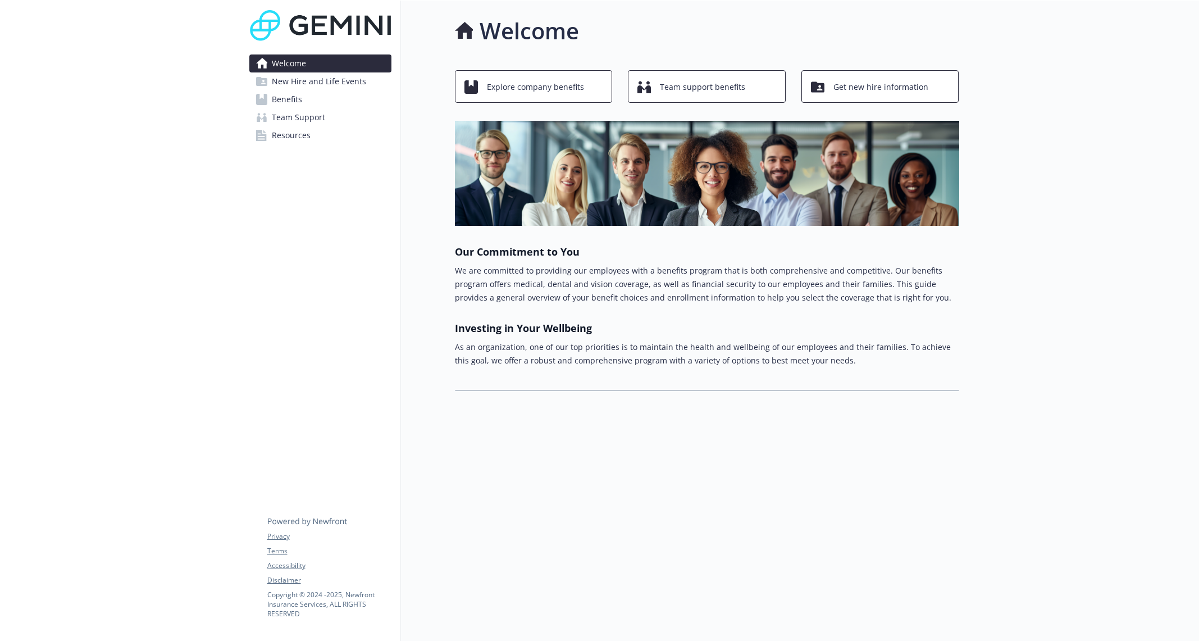  I want to click on button: Get new hire information, so click(880, 86).